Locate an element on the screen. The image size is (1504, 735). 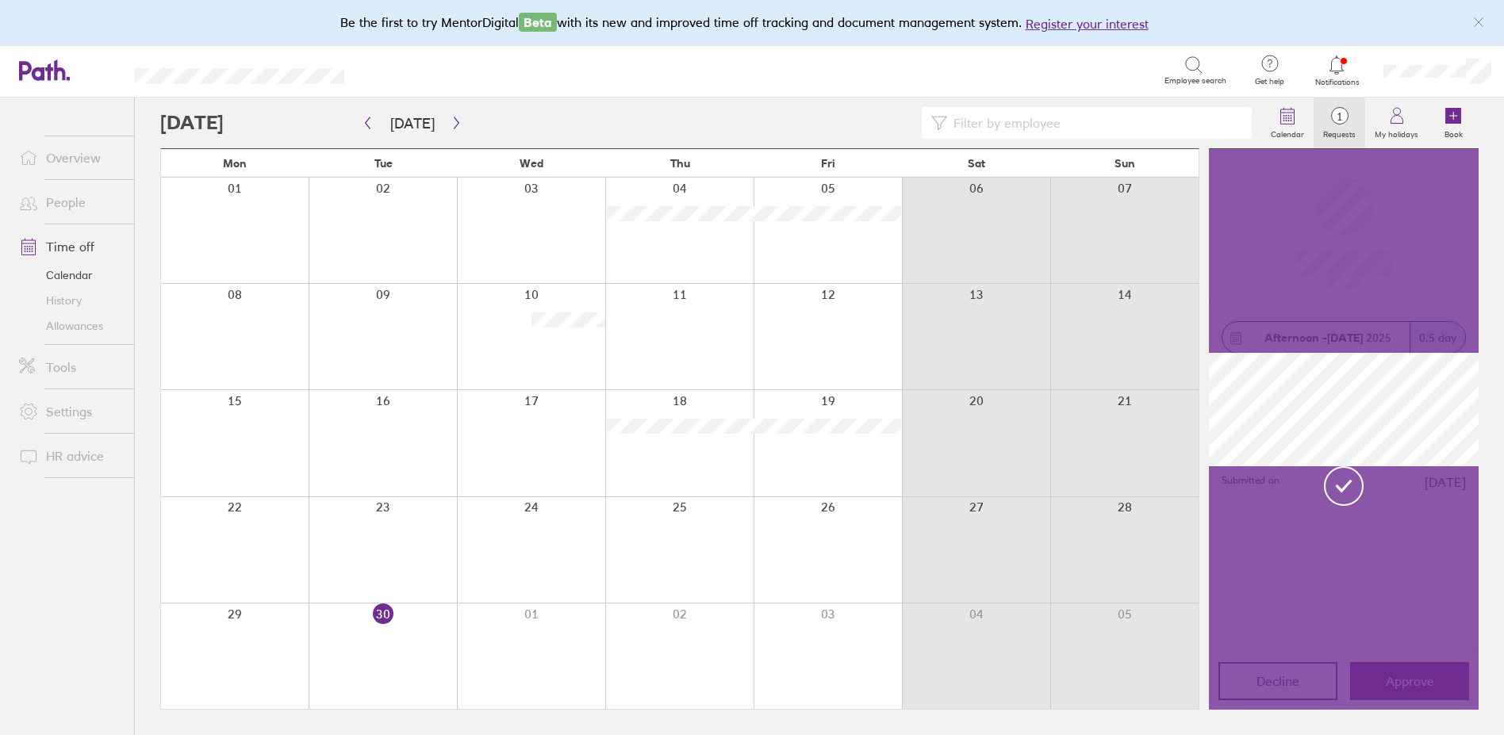
label: Book is located at coordinates (1453, 132).